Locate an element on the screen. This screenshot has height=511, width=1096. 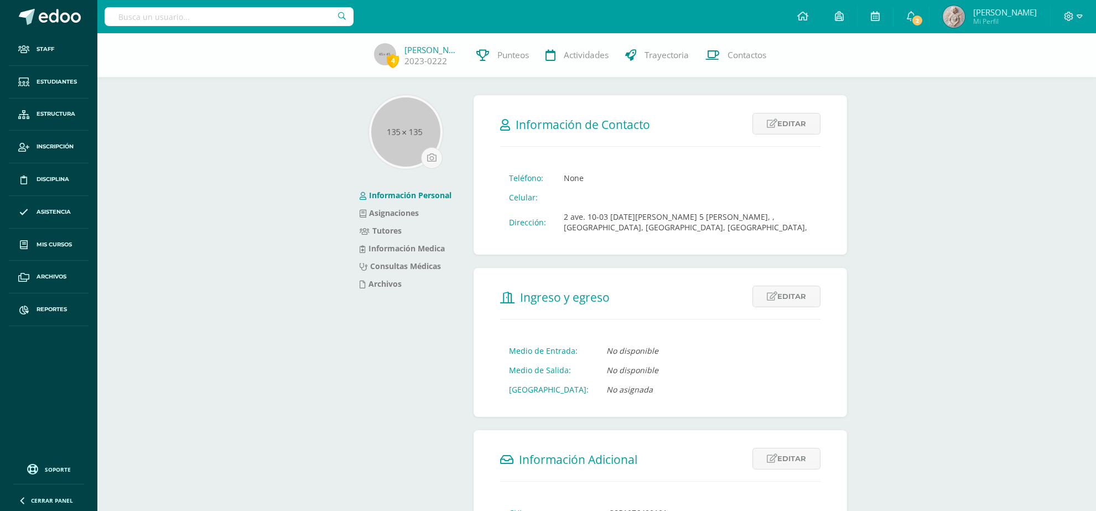
span: Ingreso y egreso is located at coordinates (565, 297).